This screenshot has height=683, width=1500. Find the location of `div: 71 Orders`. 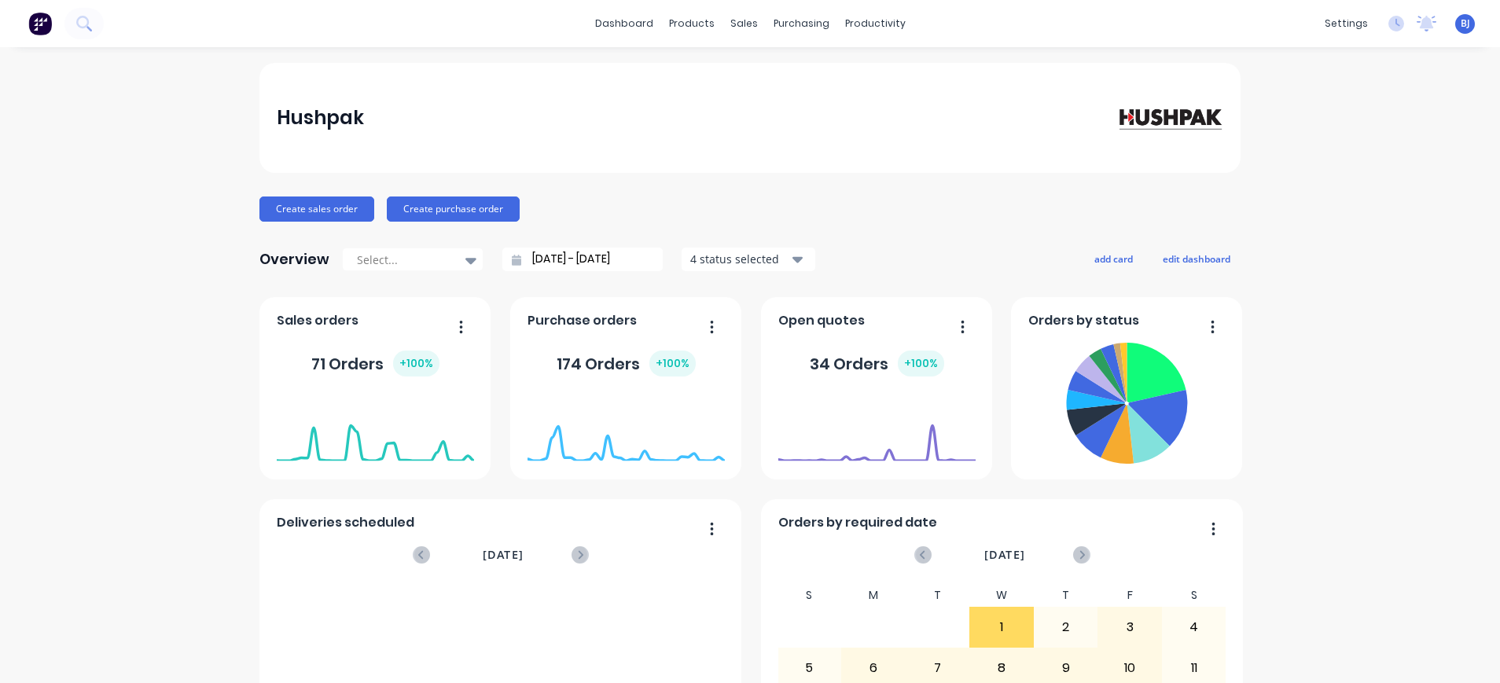

div: 71 Orders is located at coordinates (375, 363).